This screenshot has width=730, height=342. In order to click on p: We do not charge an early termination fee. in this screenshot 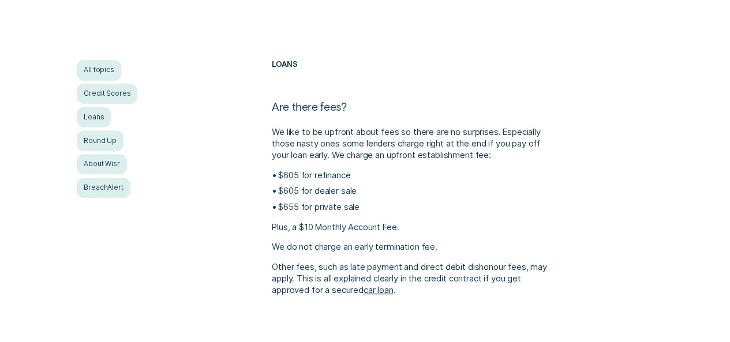, I will do `click(414, 247)`.